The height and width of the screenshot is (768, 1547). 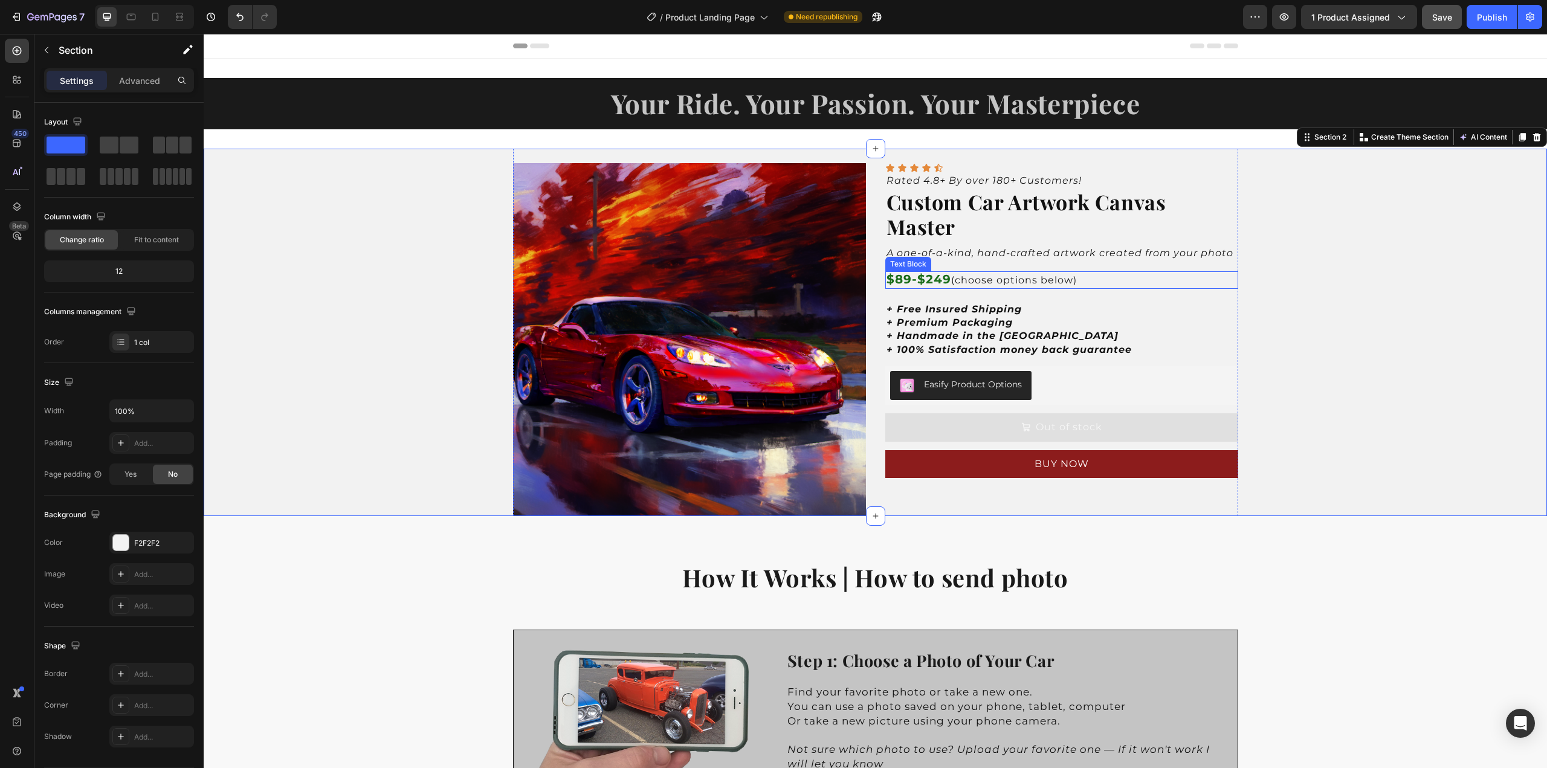 I want to click on div: Section 2, so click(x=1127, y=103).